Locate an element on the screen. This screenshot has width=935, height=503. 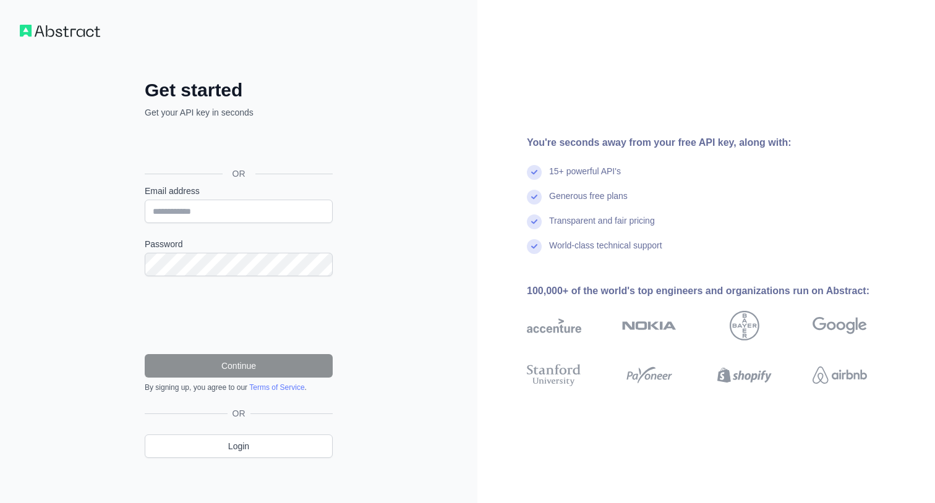
div: Generous free plans is located at coordinates (588, 202).